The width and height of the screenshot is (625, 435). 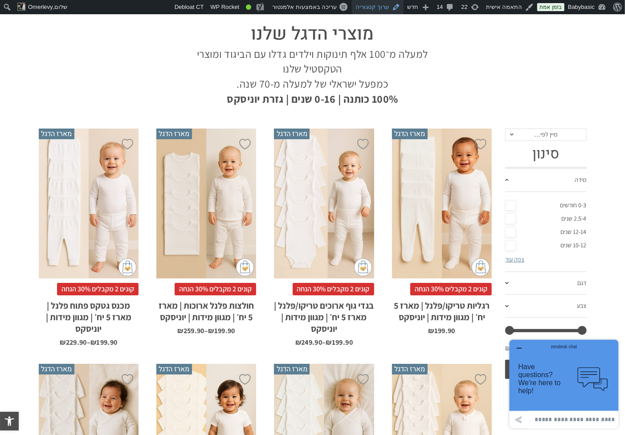 I want to click on a: מארז הדגל חולצות פלנל ארוכות | מארז 5 יח׳ | מגוון מידות | יוניסקס קונים 2 מקבלים 30% הנחהחולצות פ..., so click(x=206, y=232).